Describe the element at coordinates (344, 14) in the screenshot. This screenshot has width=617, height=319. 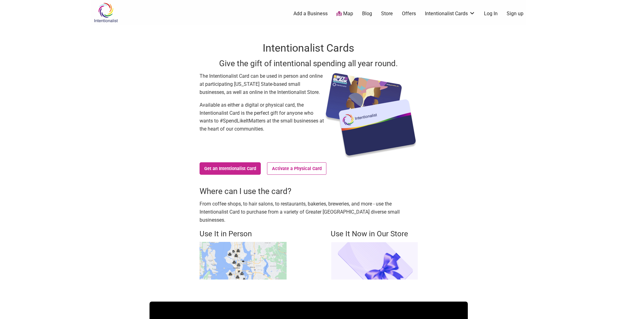
I see `a: Map` at that location.